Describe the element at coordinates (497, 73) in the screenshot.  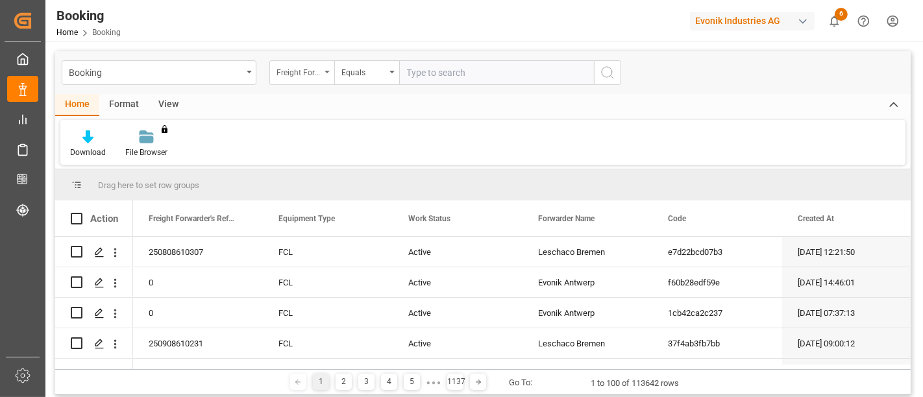
I see `input: Type to search` at that location.